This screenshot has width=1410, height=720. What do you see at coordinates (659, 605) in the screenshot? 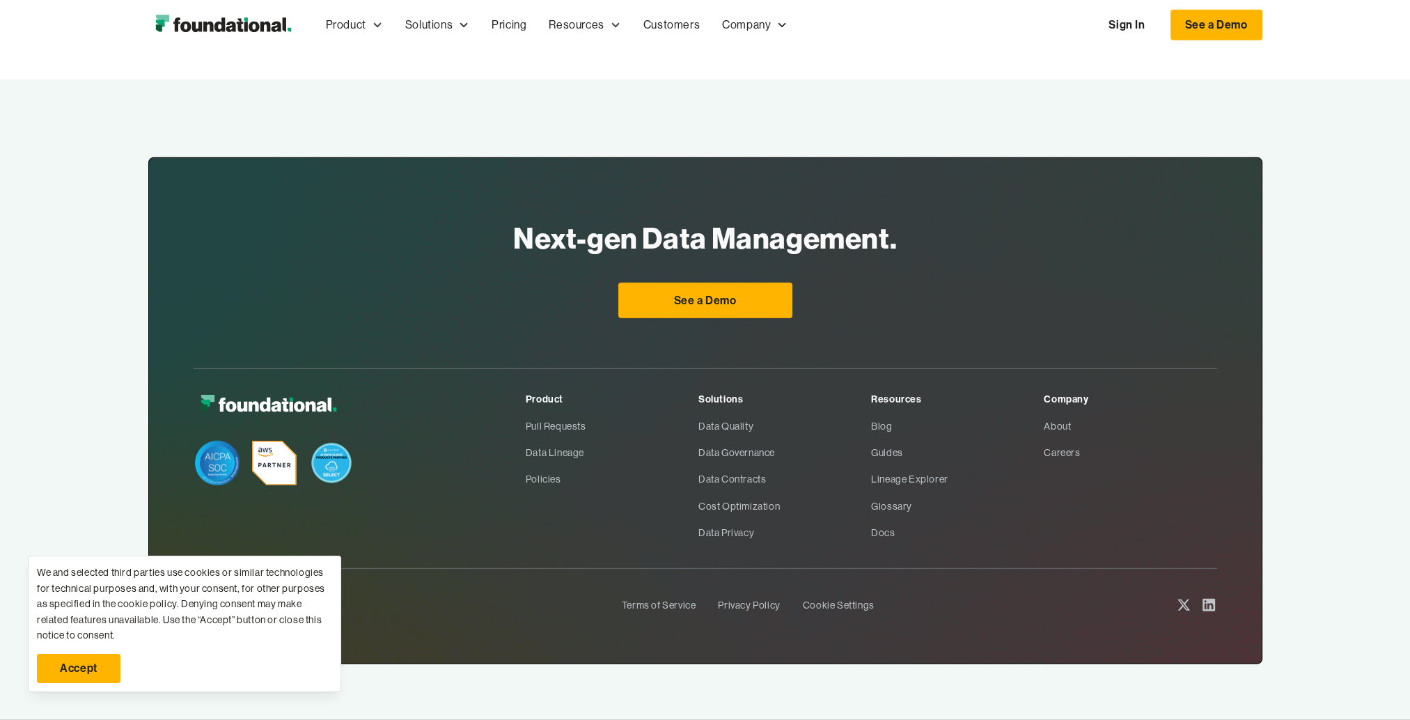
I see `a: Terms of Service` at bounding box center [659, 605].